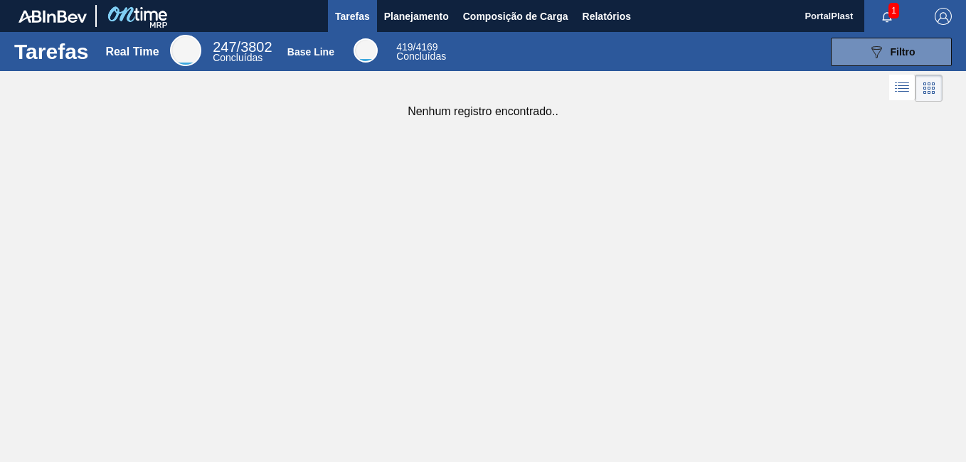  Describe the element at coordinates (417, 47) in the screenshot. I see `span: / 4169` at that location.